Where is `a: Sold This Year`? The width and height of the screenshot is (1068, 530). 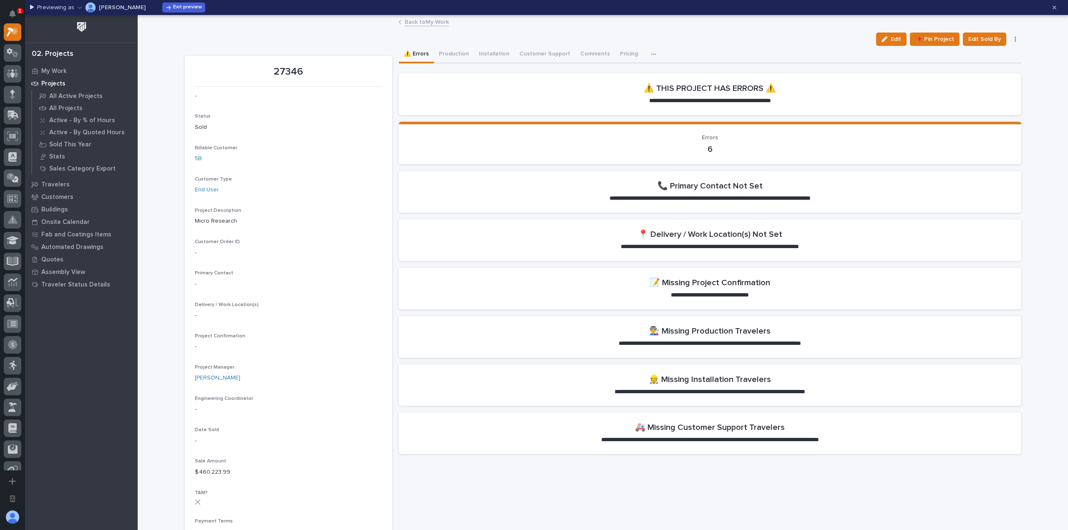 a: Sold This Year is located at coordinates (85, 144).